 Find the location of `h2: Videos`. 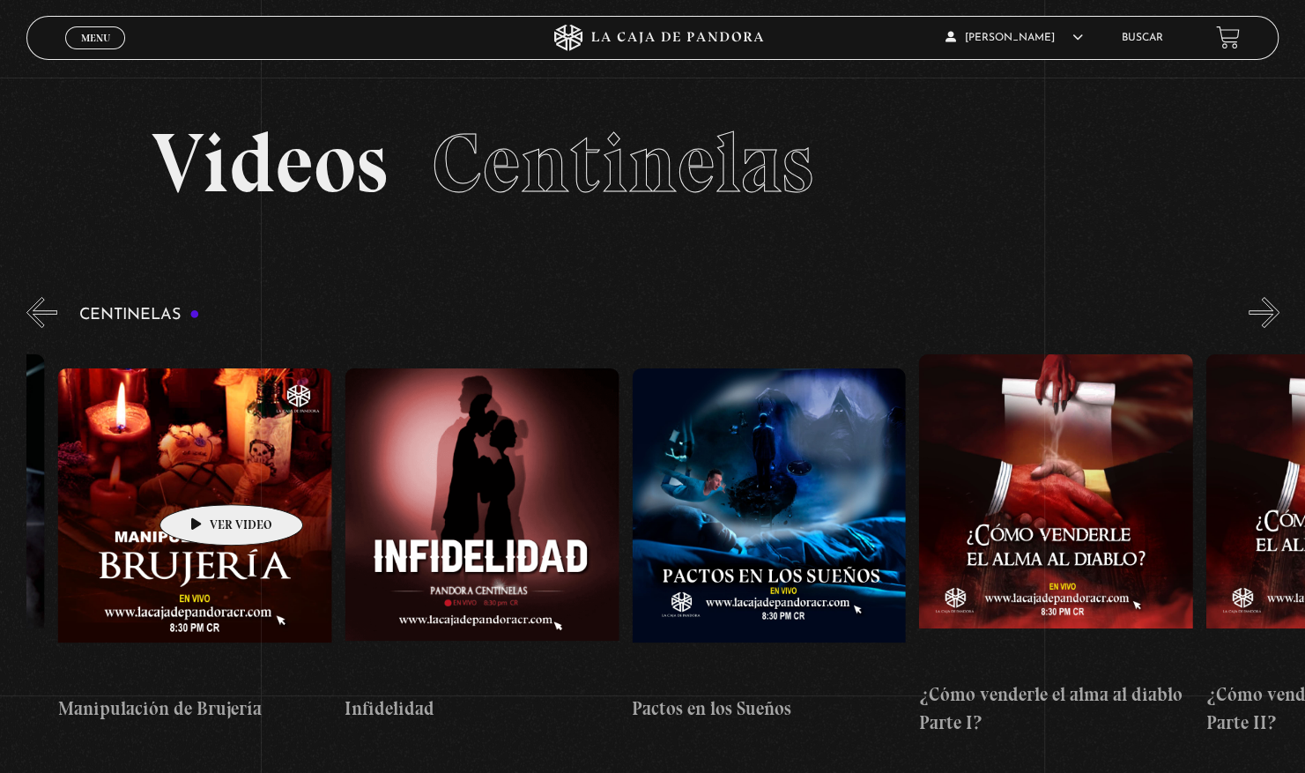

h2: Videos is located at coordinates (652, 163).